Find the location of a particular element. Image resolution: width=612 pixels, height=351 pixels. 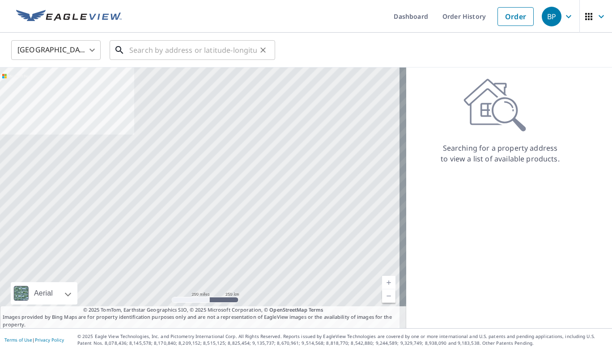

a: Current Level 5, Zoom Out is located at coordinates (389, 296).